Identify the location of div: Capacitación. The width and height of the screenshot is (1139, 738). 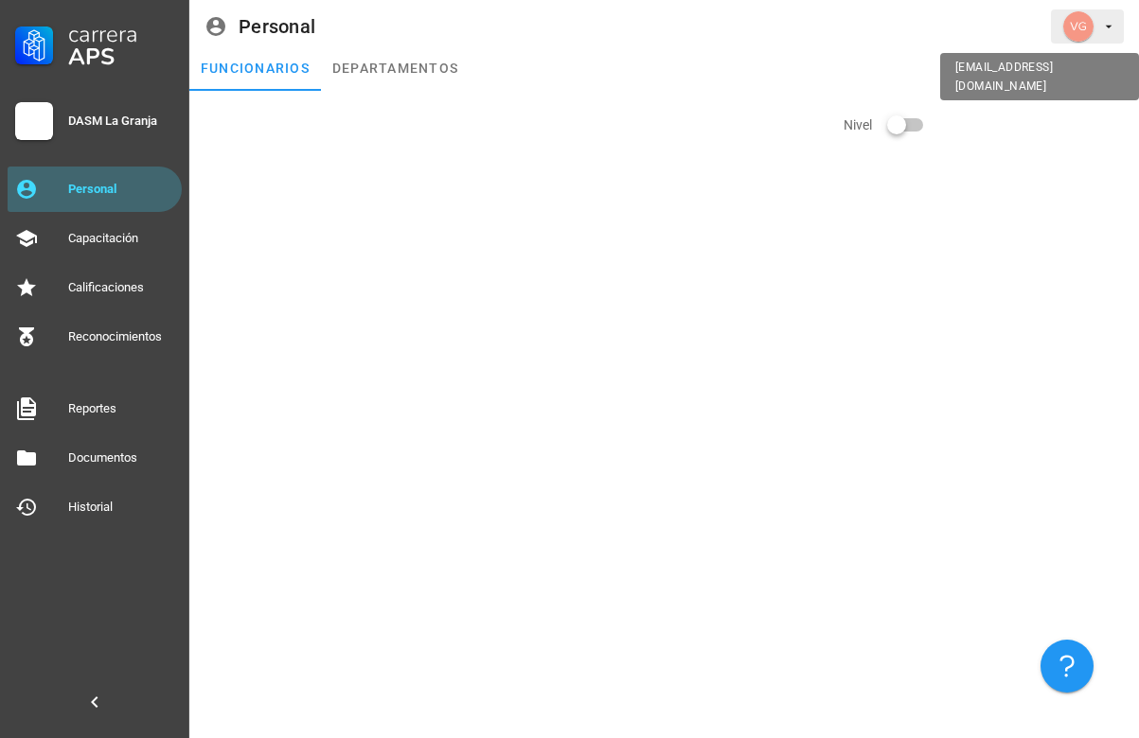
(121, 239).